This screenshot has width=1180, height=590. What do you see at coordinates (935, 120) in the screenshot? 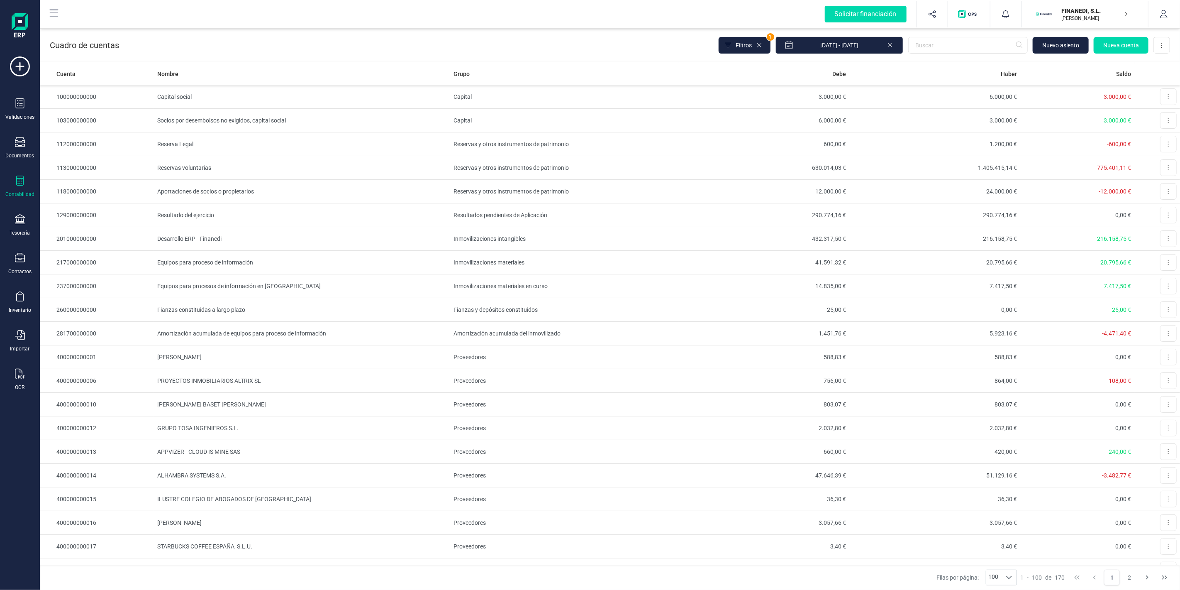
I see `td: 3.000,00 €` at bounding box center [935, 120].